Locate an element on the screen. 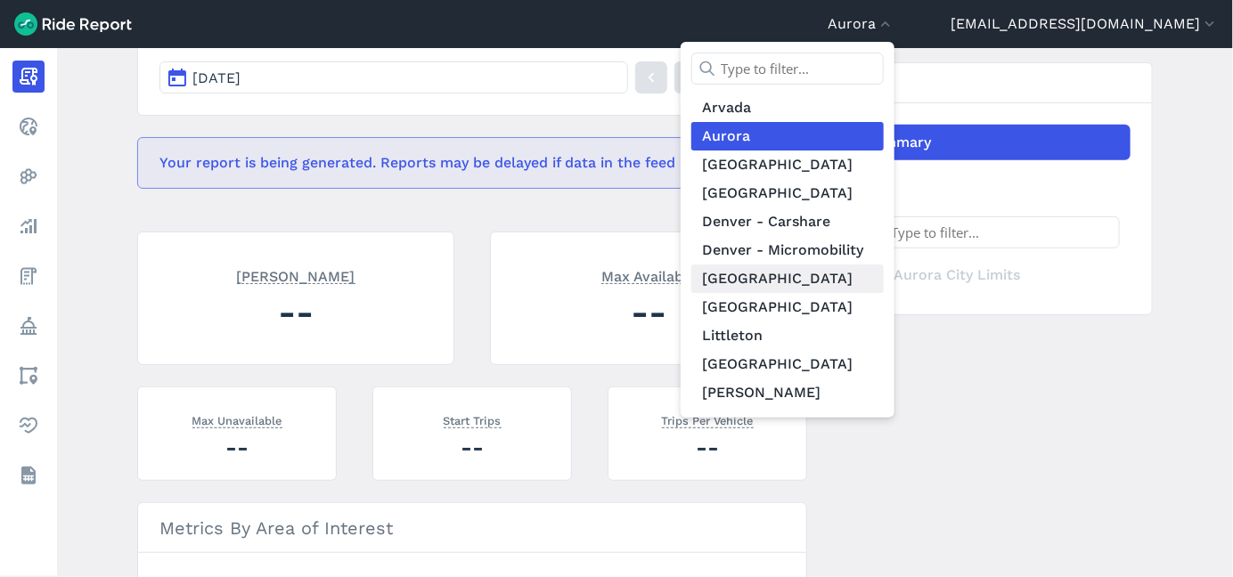  a: Aurora is located at coordinates (788, 136).